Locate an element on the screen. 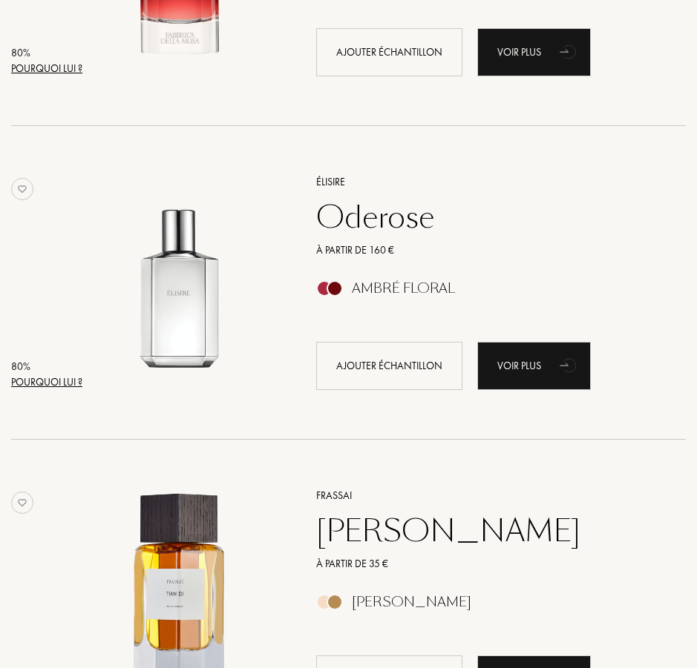 The image size is (697, 668). a: Élisire is located at coordinates (484, 182).